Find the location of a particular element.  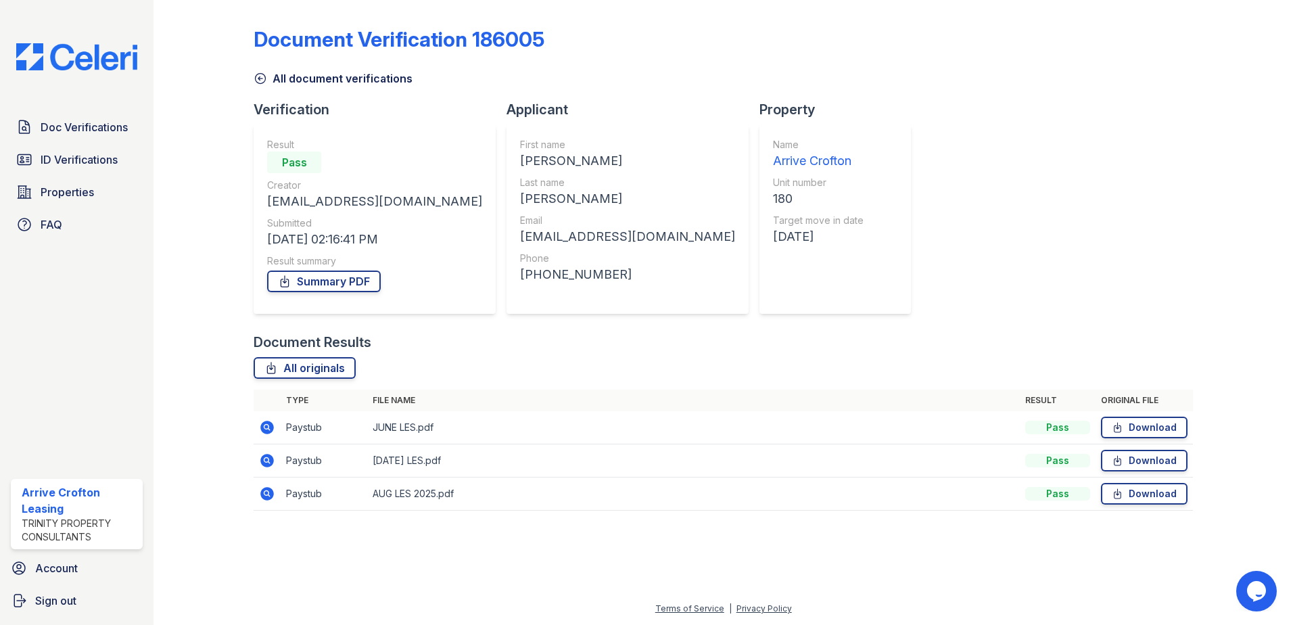

th: Original file is located at coordinates (1144, 400).